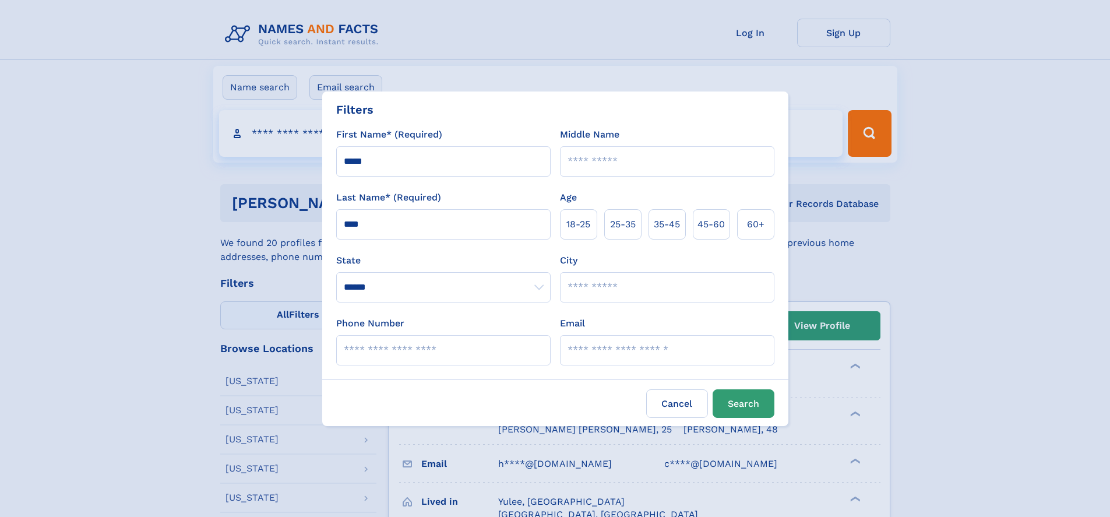 The height and width of the screenshot is (517, 1110). I want to click on span: 35‑45, so click(667, 224).